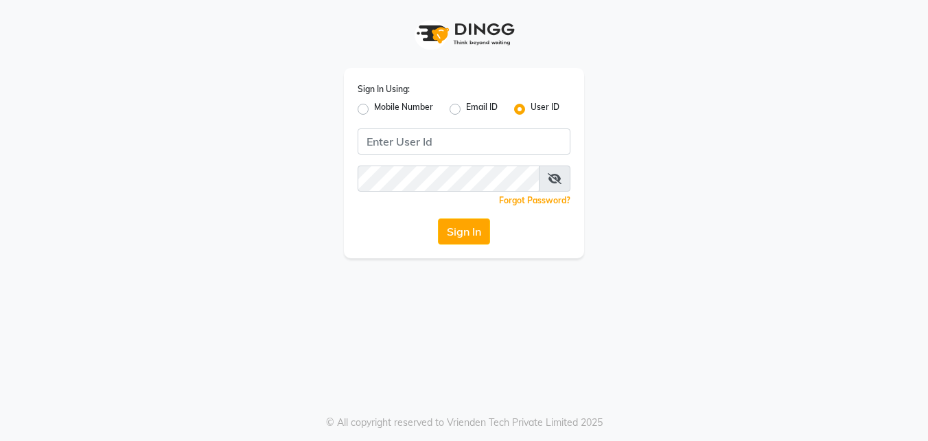 The height and width of the screenshot is (441, 928). I want to click on label: User ID, so click(545, 109).